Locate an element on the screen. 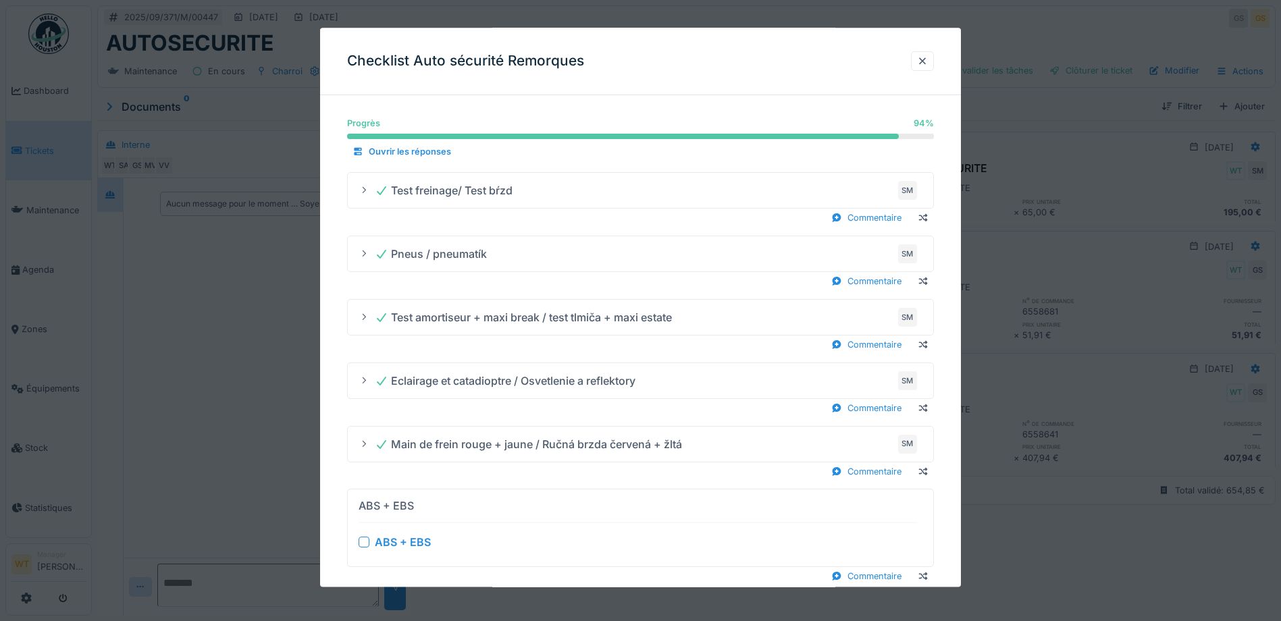 This screenshot has width=1281, height=621. summary: Test amortiseur + maxi break / test tlmiča + maxi estateSM is located at coordinates (640, 317).